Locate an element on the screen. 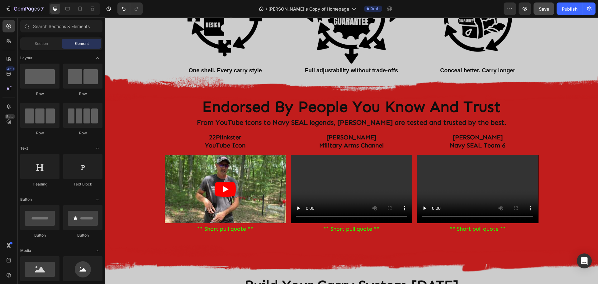  button: Save is located at coordinates (543, 9).